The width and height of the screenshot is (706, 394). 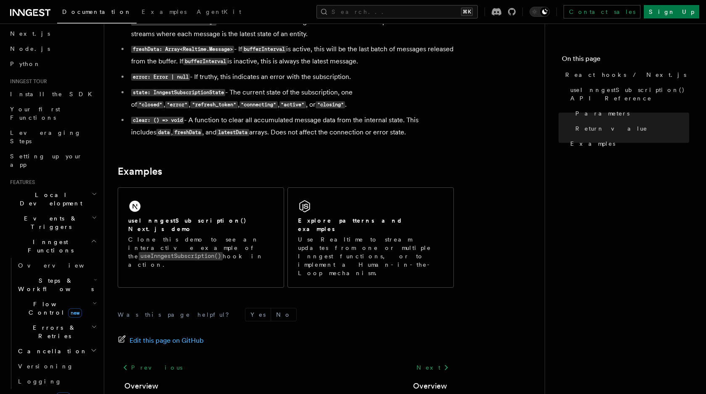 What do you see at coordinates (178, 92) in the screenshot?
I see `code: state: InngestSubscriptionState` at bounding box center [178, 92].